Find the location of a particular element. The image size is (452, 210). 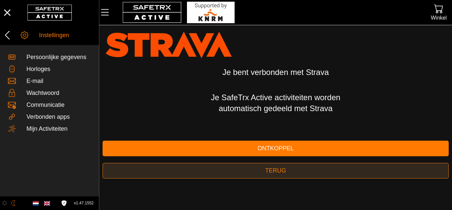

div: Winkel is located at coordinates (439, 18).